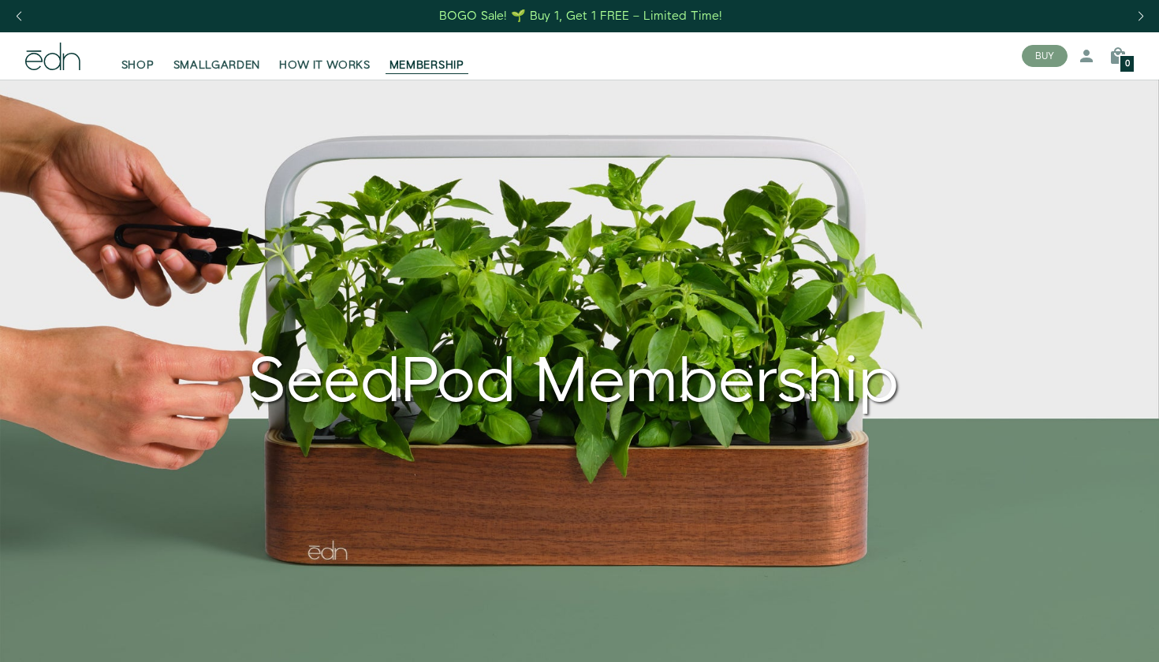 Image resolution: width=1159 pixels, height=662 pixels. I want to click on span: MEMBERSHIP, so click(426, 65).